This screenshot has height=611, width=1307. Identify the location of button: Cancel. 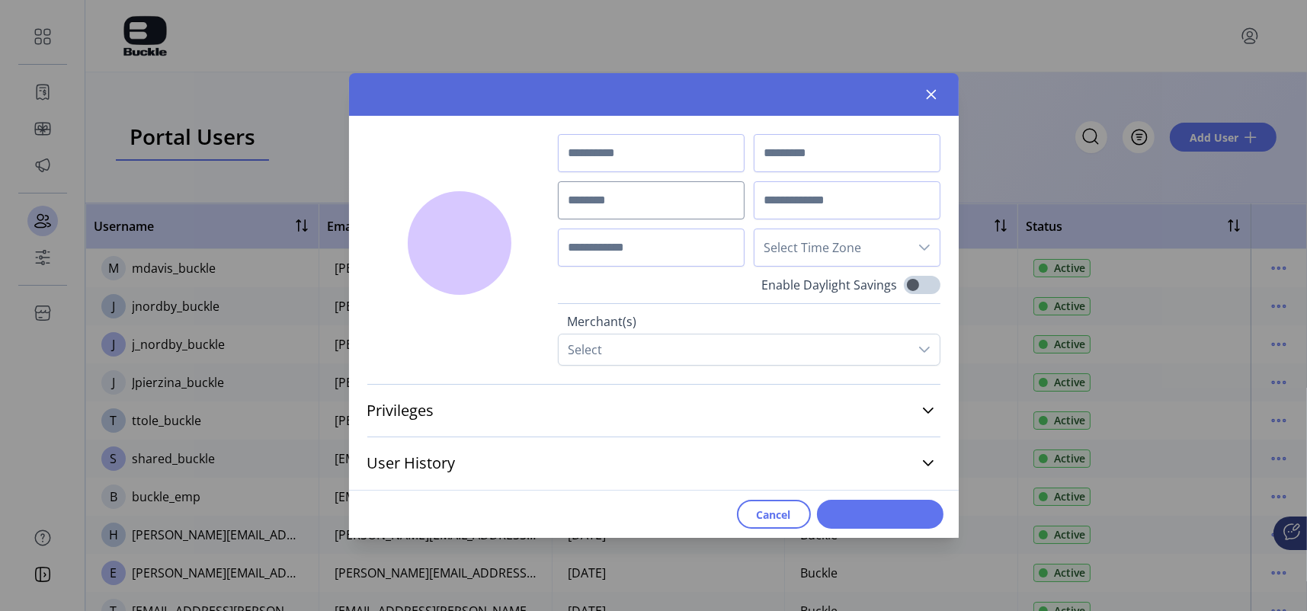
(774, 514).